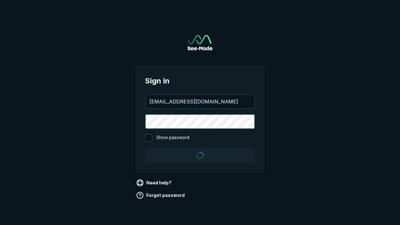 The image size is (400, 225). What do you see at coordinates (200, 42) in the screenshot?
I see `a: Go to sign in` at bounding box center [200, 42].